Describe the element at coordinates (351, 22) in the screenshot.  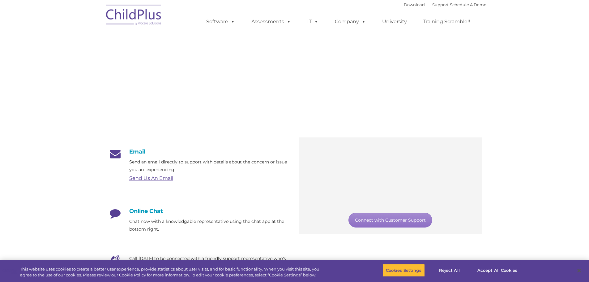
I see `a: Company` at that location.